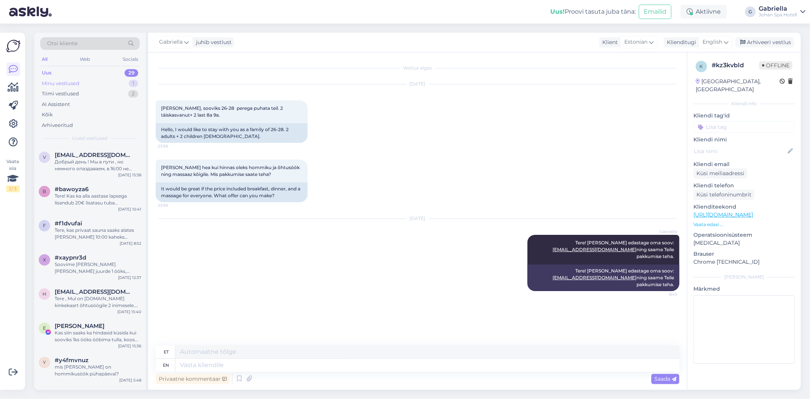 Image resolution: width=810 pixels, height=399 pixels. What do you see at coordinates (663, 294) in the screenshot?
I see `span: 8:43` at bounding box center [663, 294].